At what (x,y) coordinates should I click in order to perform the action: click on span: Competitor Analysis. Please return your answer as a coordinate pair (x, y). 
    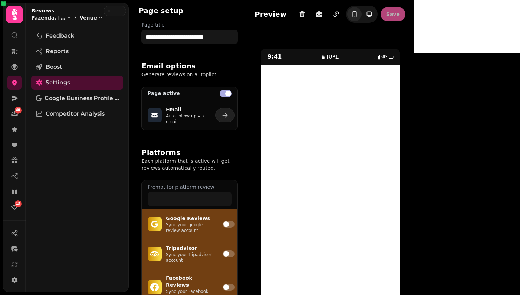
    Looking at the image, I should click on (75, 114).